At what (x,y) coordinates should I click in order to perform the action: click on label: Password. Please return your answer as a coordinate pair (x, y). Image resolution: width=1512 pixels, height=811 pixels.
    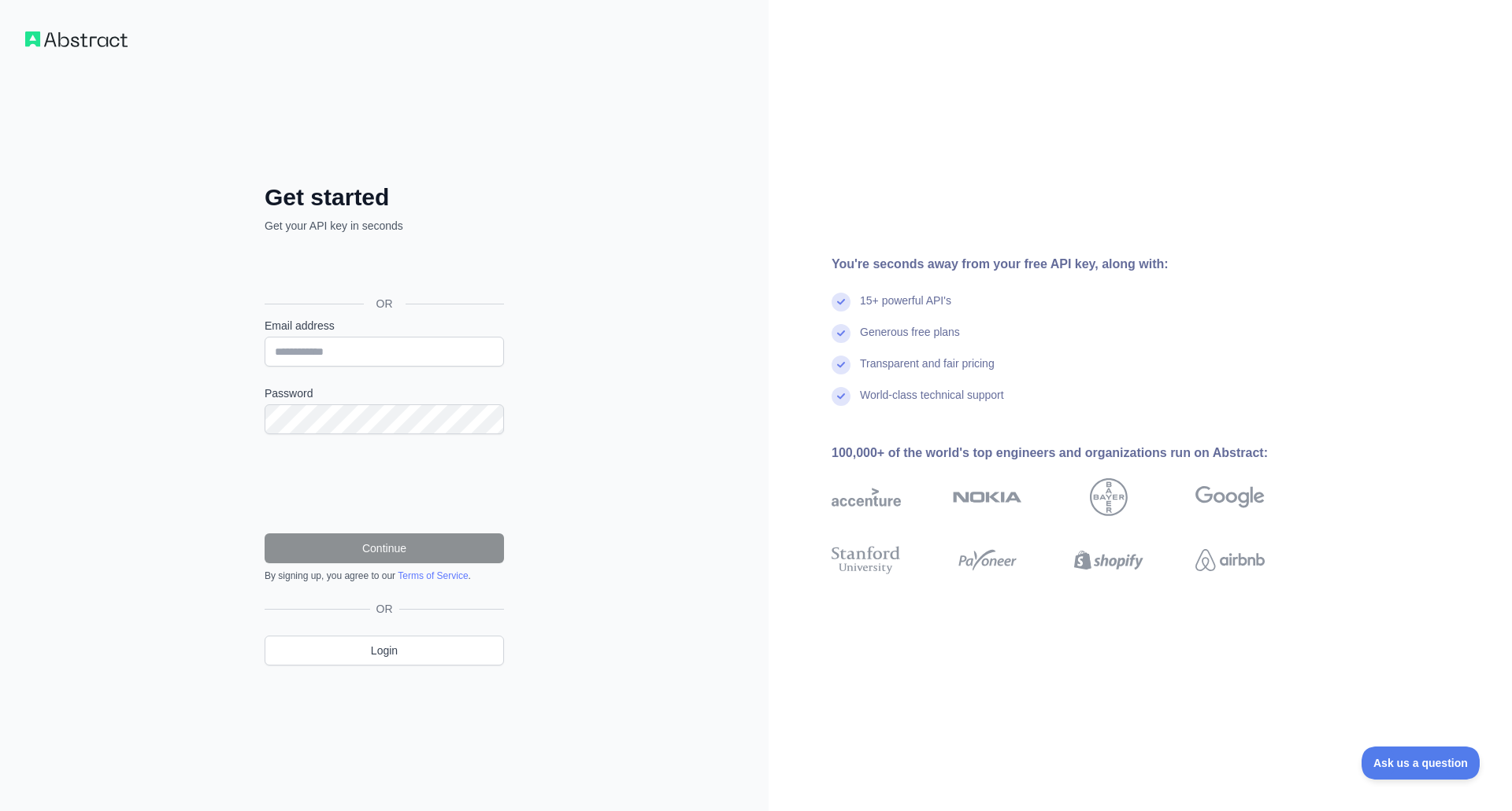
    Looking at the image, I should click on (384, 393).